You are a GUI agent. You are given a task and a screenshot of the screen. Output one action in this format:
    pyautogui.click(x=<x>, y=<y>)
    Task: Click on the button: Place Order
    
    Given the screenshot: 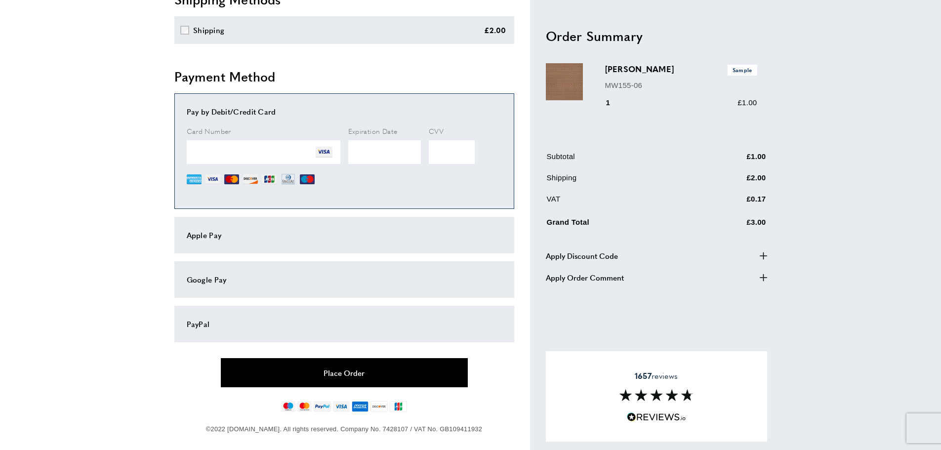 What is the action you would take?
    pyautogui.click(x=344, y=372)
    